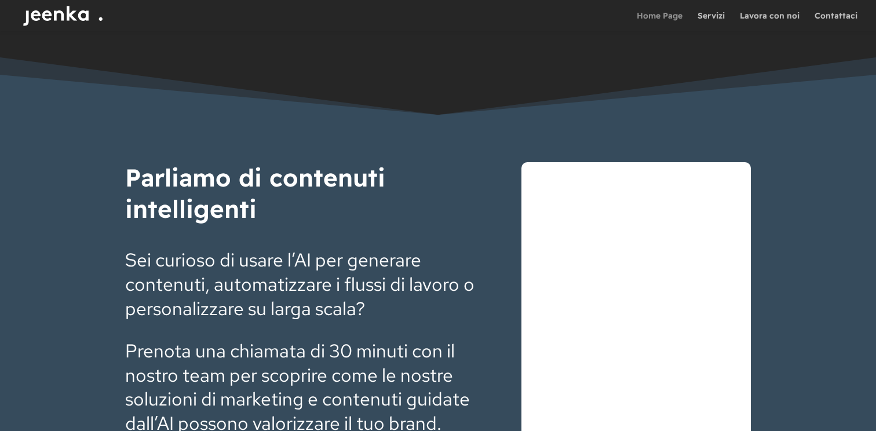 This screenshot has height=431, width=876. What do you see at coordinates (711, 21) in the screenshot?
I see `a: Servizi` at bounding box center [711, 21].